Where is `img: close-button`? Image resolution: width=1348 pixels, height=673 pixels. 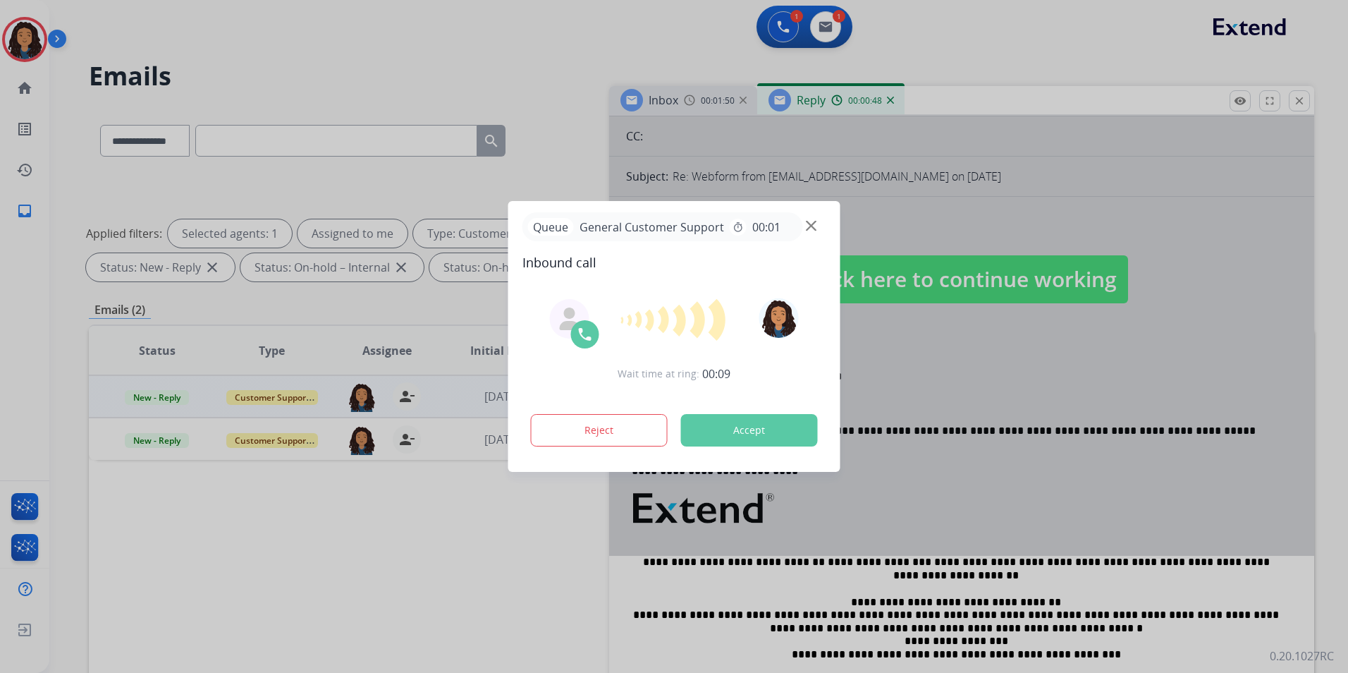 img: close-button is located at coordinates (811, 226).